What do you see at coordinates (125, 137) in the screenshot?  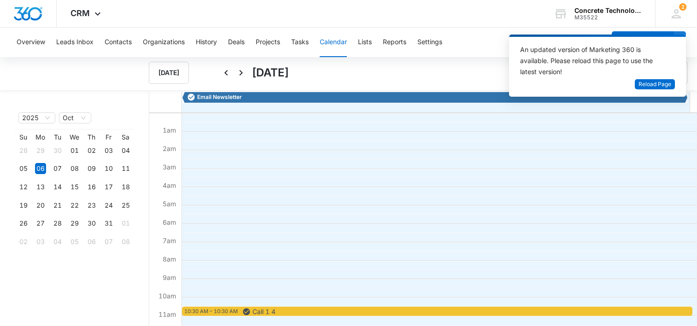 I see `th: Sa` at bounding box center [125, 137].